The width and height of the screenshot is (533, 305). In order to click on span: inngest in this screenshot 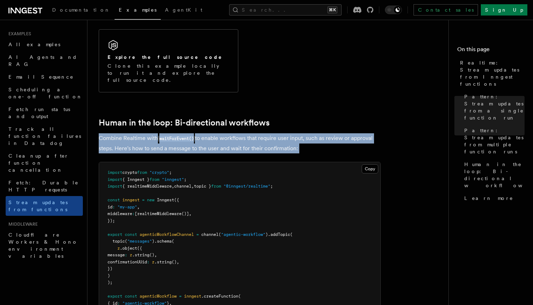, I will do `click(192, 296)`.